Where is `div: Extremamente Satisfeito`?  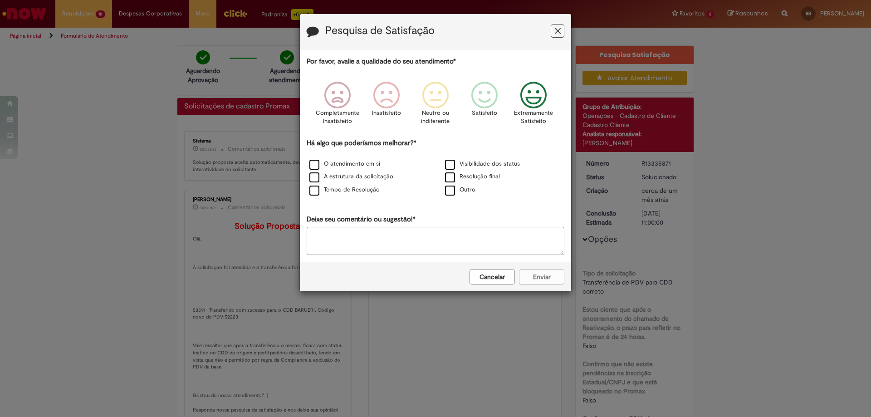
div: Extremamente Satisfeito is located at coordinates (534, 106).